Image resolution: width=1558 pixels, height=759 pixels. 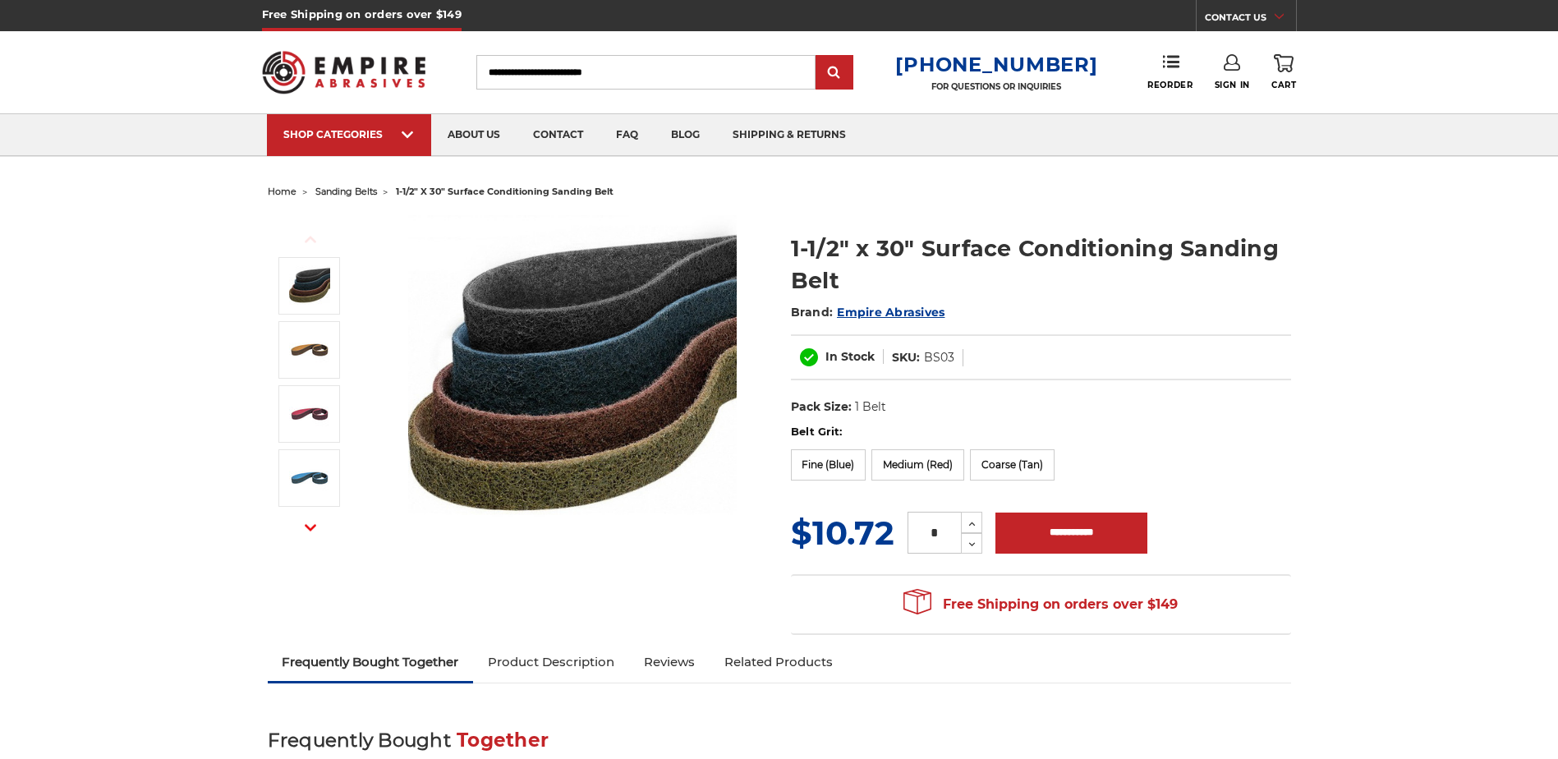 I want to click on a: contact, so click(x=558, y=135).